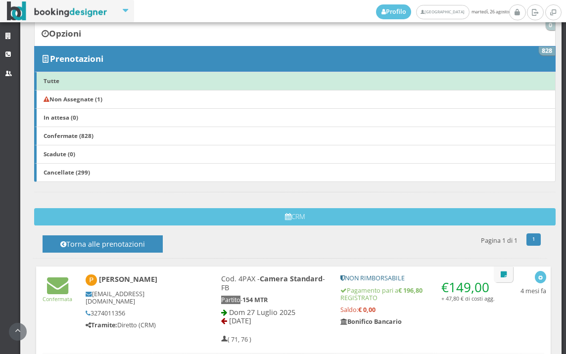  Describe the element at coordinates (295, 118) in the screenshot. I see `a: In attesa (0)` at that location.